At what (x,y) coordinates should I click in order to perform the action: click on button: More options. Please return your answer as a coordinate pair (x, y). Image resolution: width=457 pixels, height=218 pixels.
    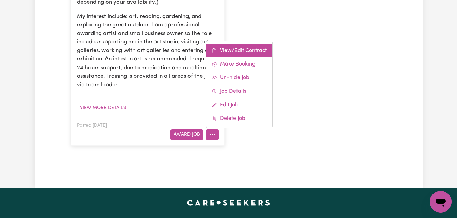
    Looking at the image, I should click on (212, 135).